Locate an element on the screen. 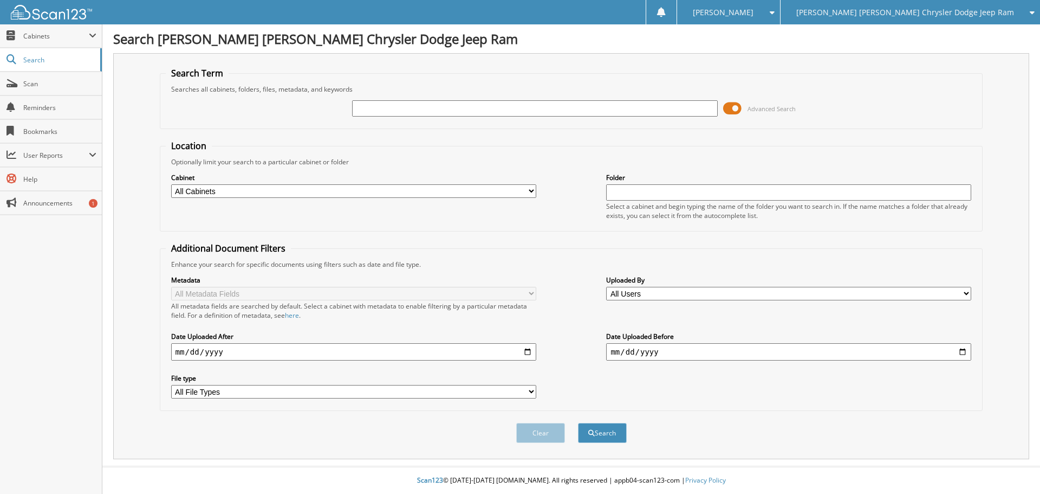  span: Announcements is located at coordinates (60, 203).